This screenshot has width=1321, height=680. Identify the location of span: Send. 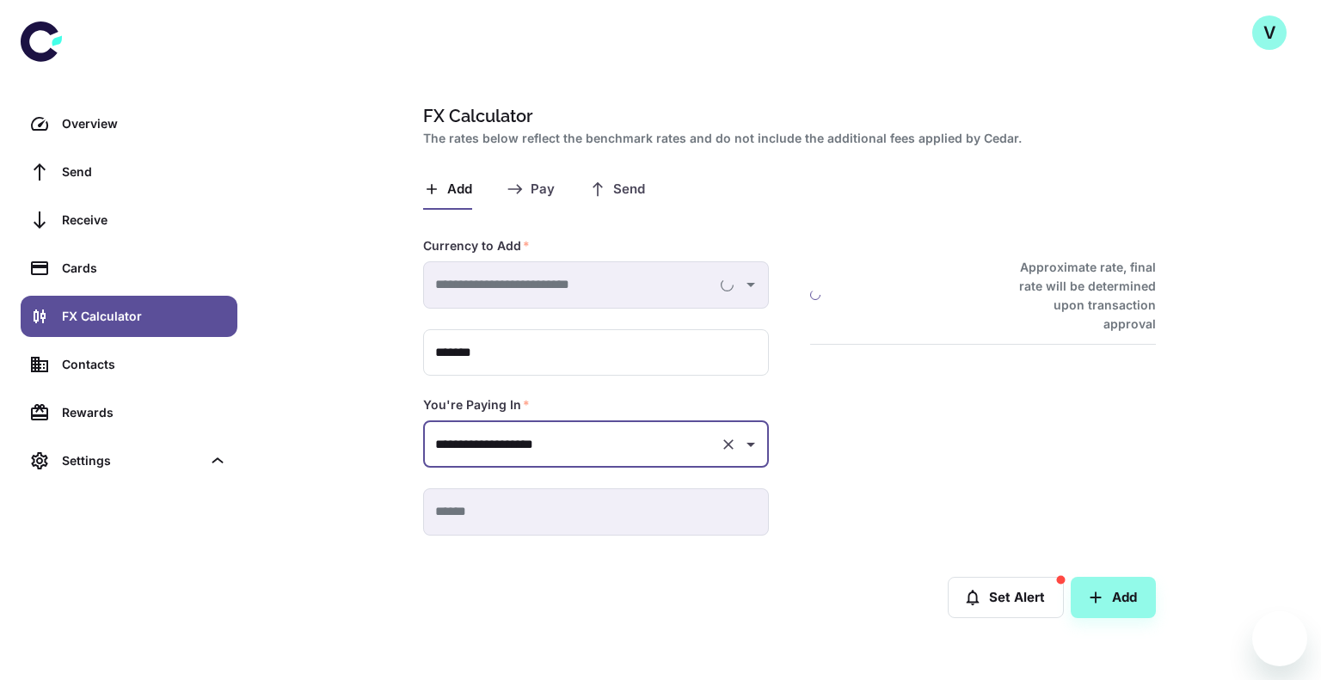
(629, 189).